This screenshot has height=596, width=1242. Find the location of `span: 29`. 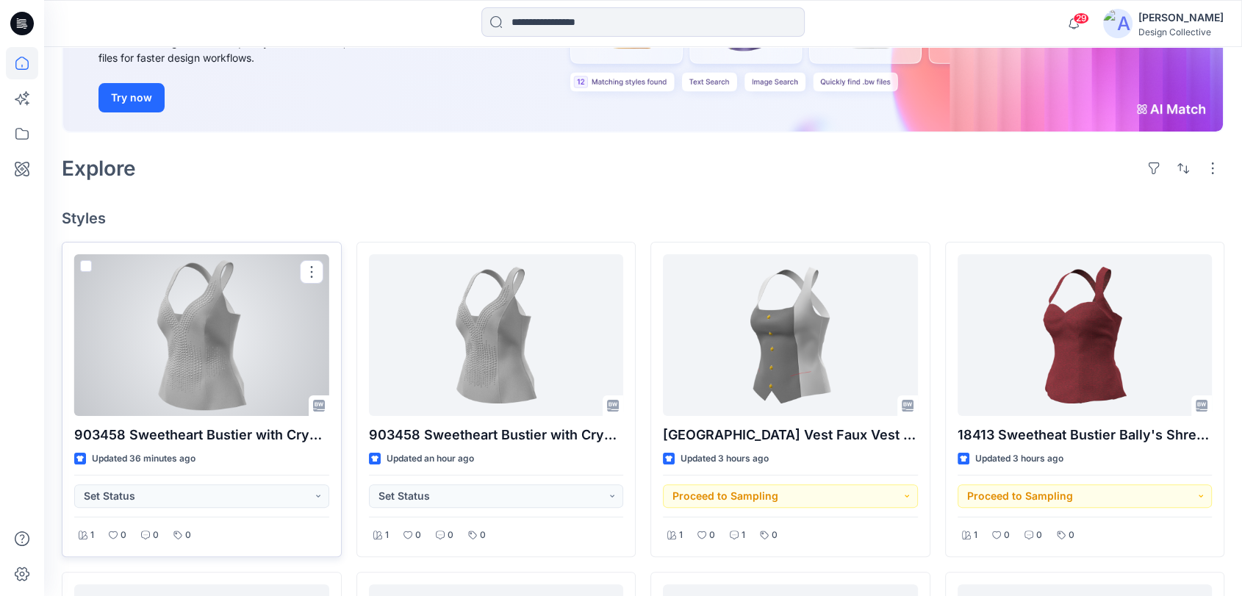

span: 29 is located at coordinates (1081, 18).